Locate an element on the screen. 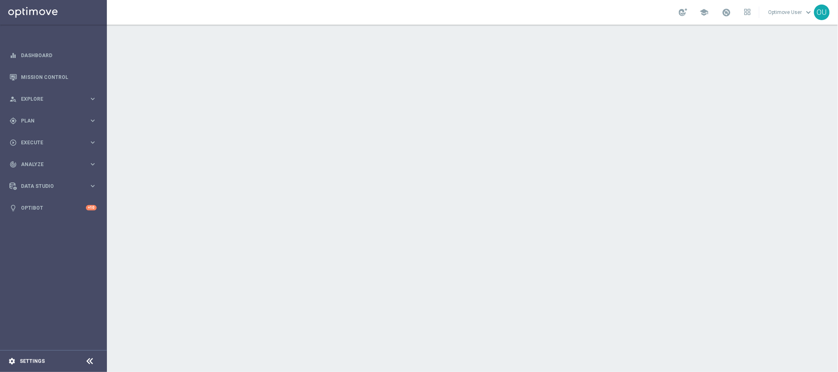  div: track_changes Analyze keyboard_arrow_right is located at coordinates (53, 164).